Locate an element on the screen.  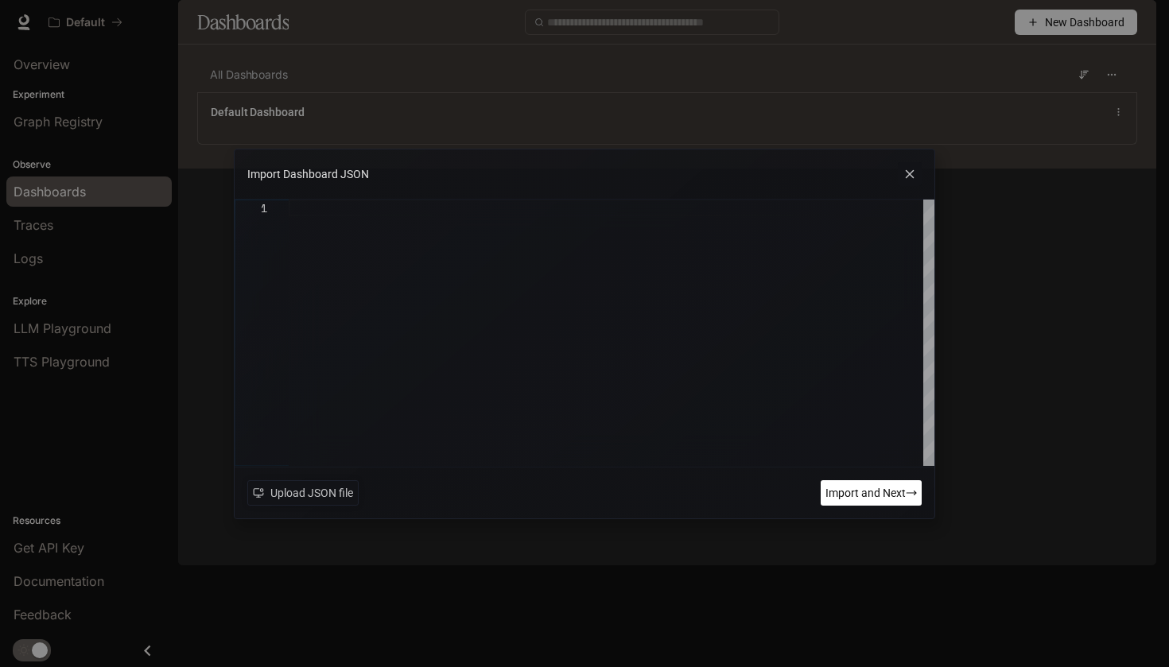
button: Upload JSON file is located at coordinates (303, 492).